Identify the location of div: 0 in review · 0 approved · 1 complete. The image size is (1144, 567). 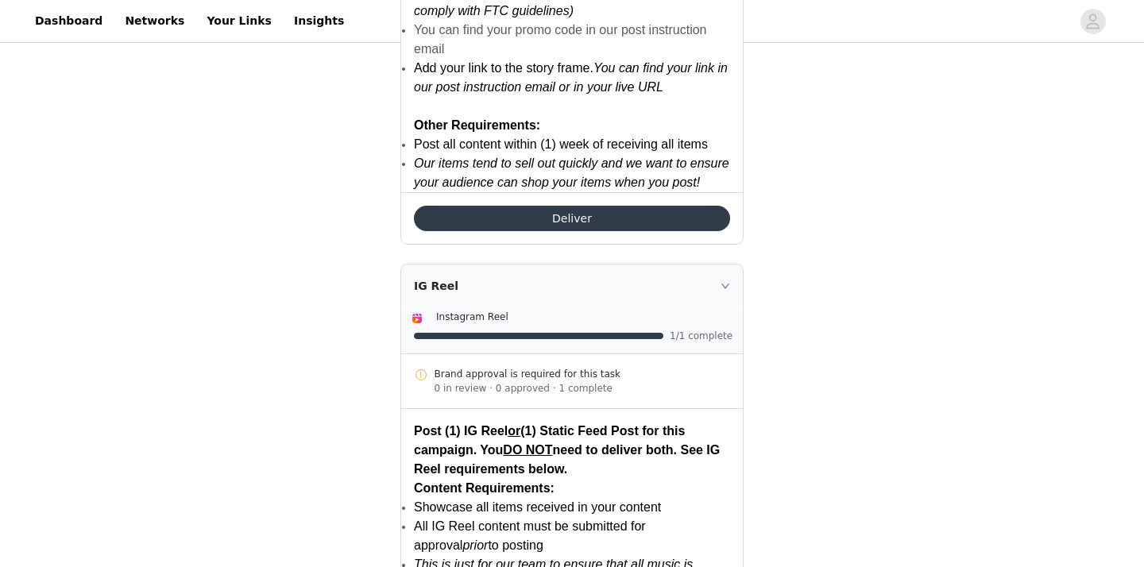
(583, 389).